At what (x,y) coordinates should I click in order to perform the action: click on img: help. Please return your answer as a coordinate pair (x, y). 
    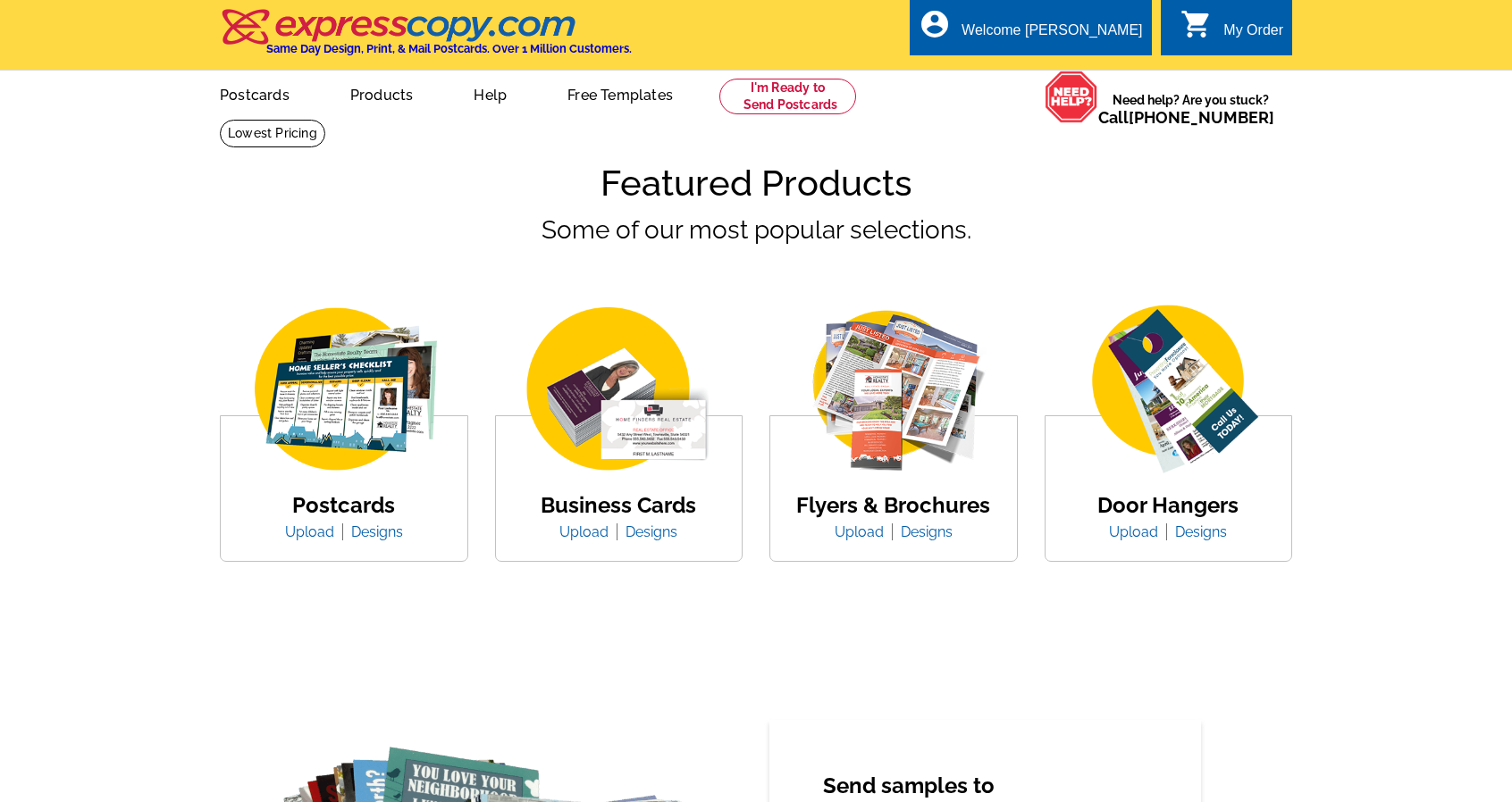
    Looking at the image, I should click on (1072, 97).